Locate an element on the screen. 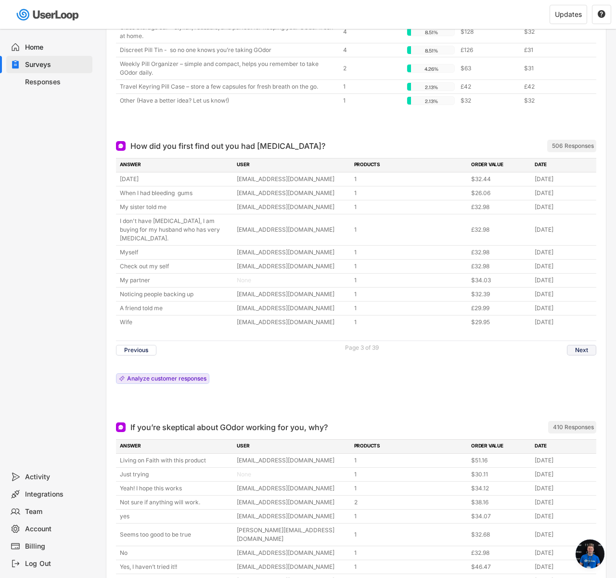 This screenshot has width=616, height=578. div: Glass Storage Jar - stylish, reusable, and perfect for keeping your GOdor fresh at home. is located at coordinates (229, 32).